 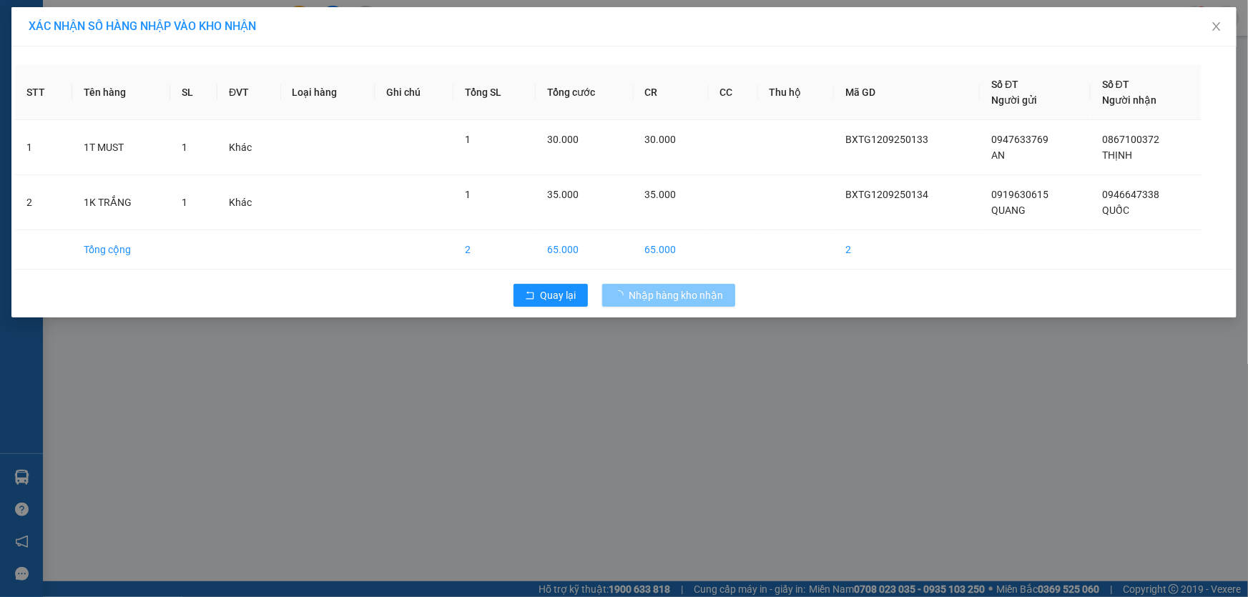 I want to click on th: Ghi chú, so click(x=414, y=92).